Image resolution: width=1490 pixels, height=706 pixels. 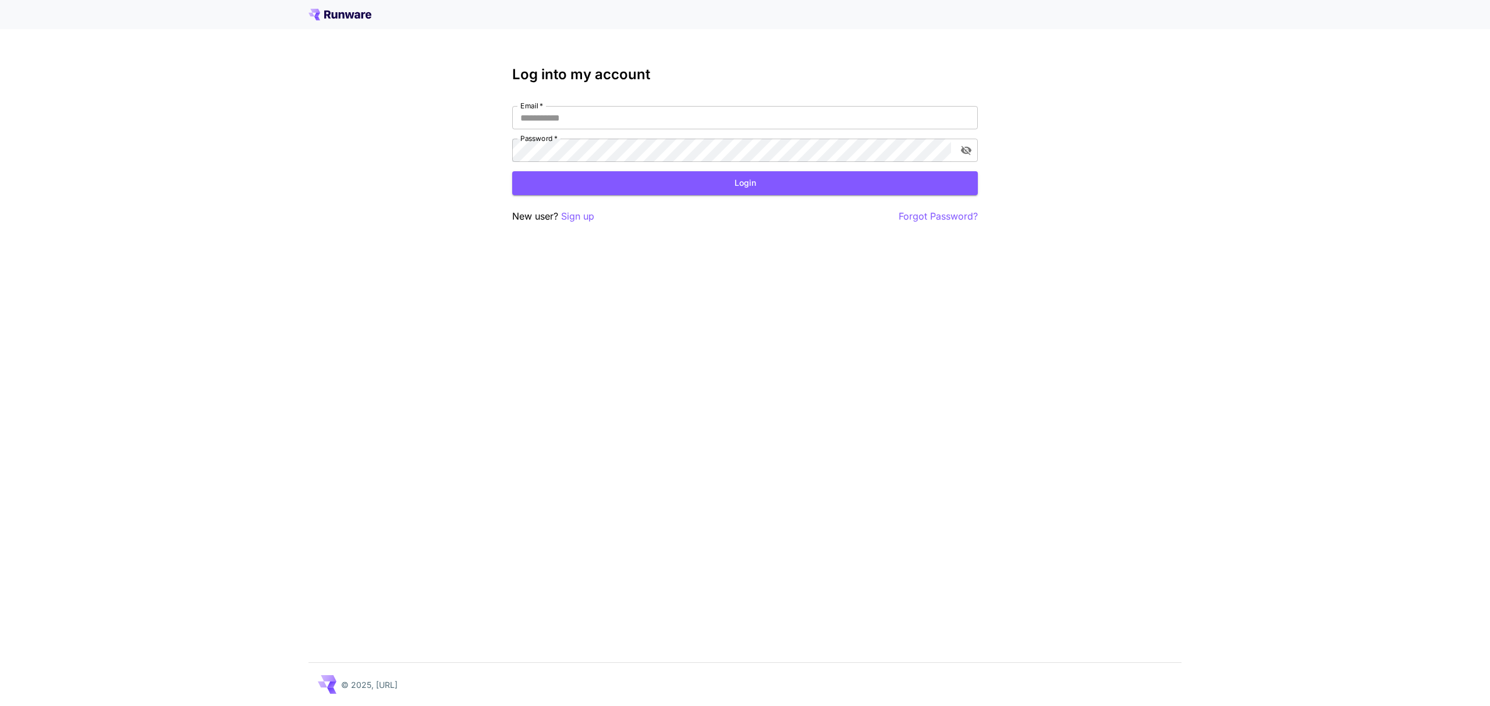 What do you see at coordinates (539, 138) in the screenshot?
I see `label: Password` at bounding box center [539, 138].